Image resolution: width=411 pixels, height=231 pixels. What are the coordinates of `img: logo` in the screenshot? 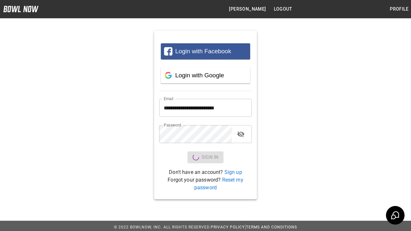 It's located at (21, 9).